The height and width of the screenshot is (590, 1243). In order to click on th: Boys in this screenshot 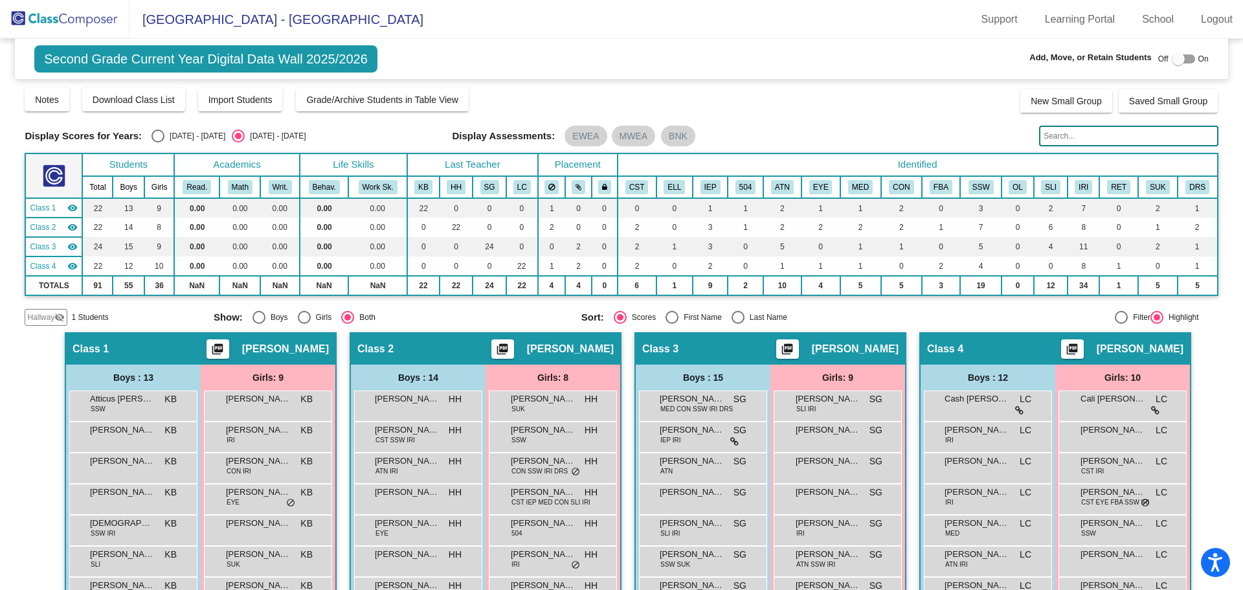, I will do `click(128, 187)`.